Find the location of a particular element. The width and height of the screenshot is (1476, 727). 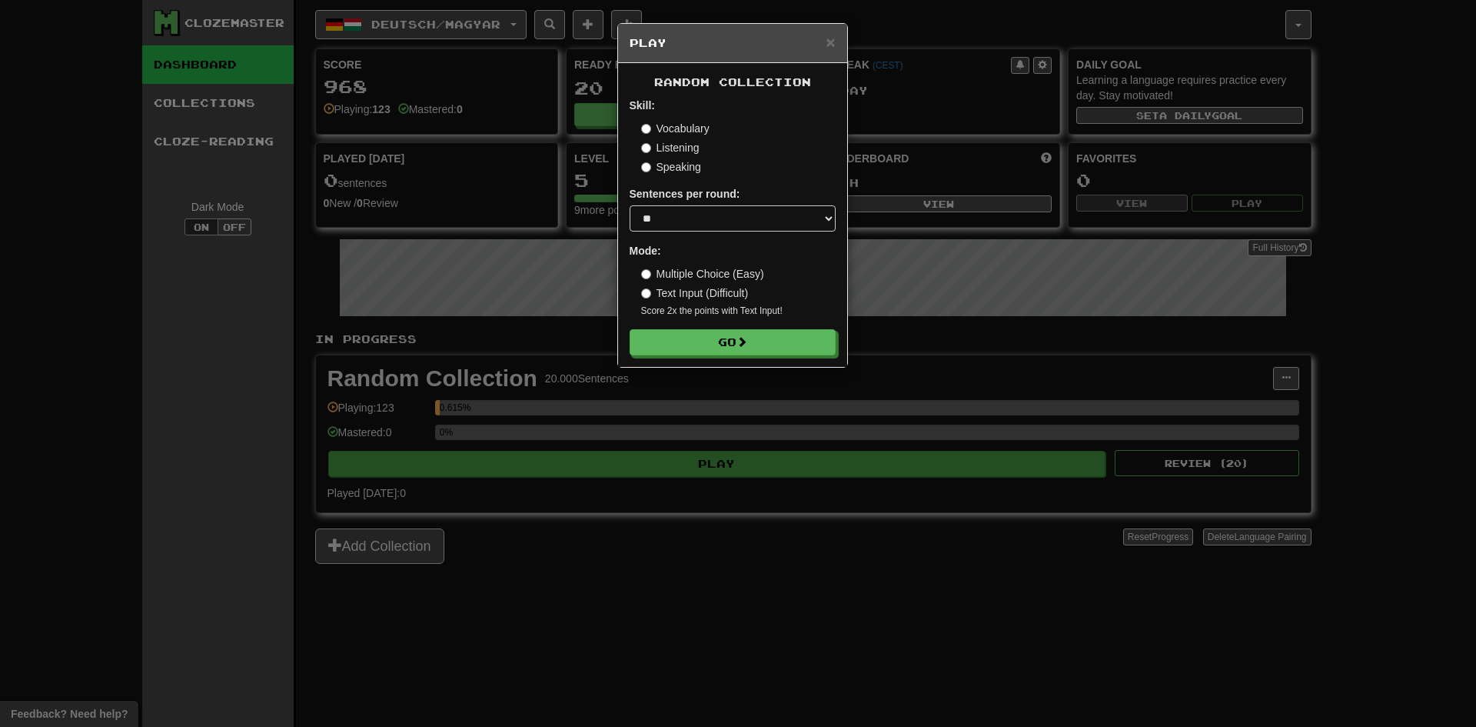

h5: Play is located at coordinates (733, 43).